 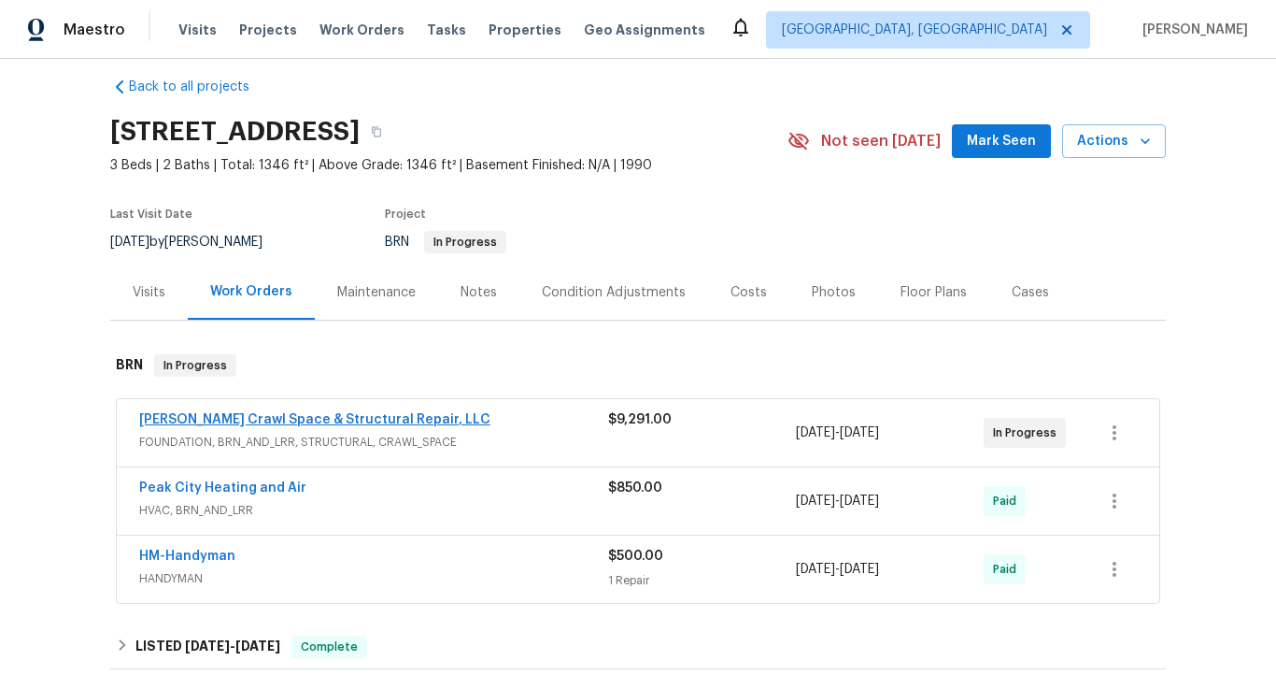 I want to click on span: Mark Seen, so click(x=1002, y=141).